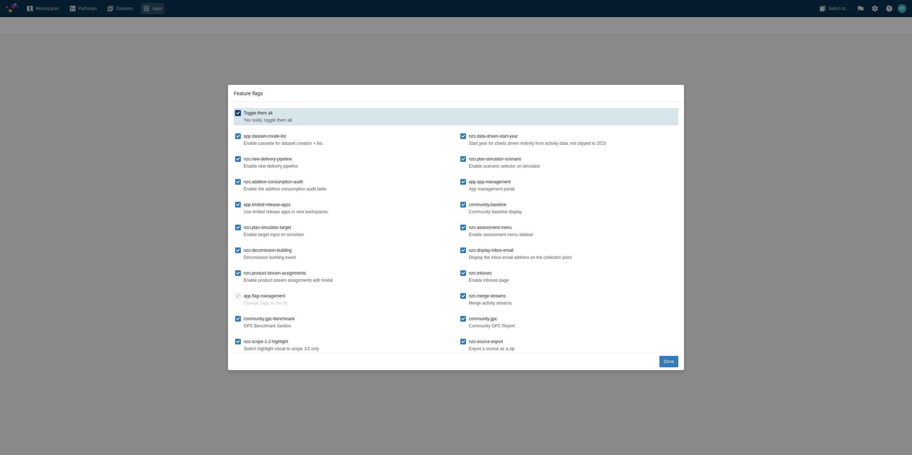 This screenshot has width=912, height=455. I want to click on h5: nzo.new-delivery-pipeline, so click(348, 159).